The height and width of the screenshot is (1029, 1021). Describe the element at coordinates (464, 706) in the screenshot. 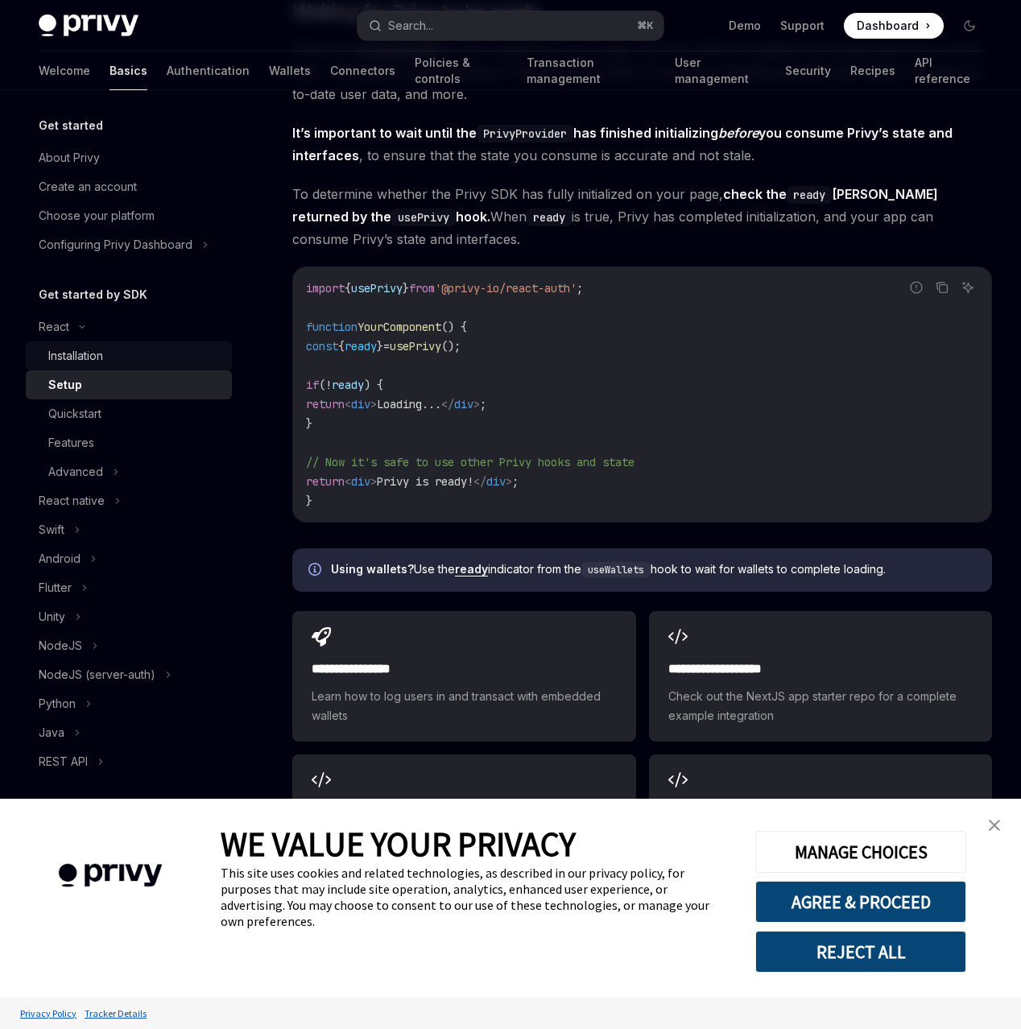

I see `span: Learn how to log users in and transact with embedded wallets` at that location.